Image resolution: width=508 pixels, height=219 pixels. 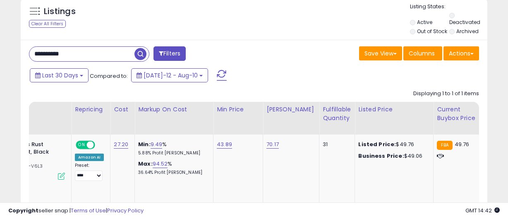 I want to click on div: Markup on Cost, so click(x=174, y=109).